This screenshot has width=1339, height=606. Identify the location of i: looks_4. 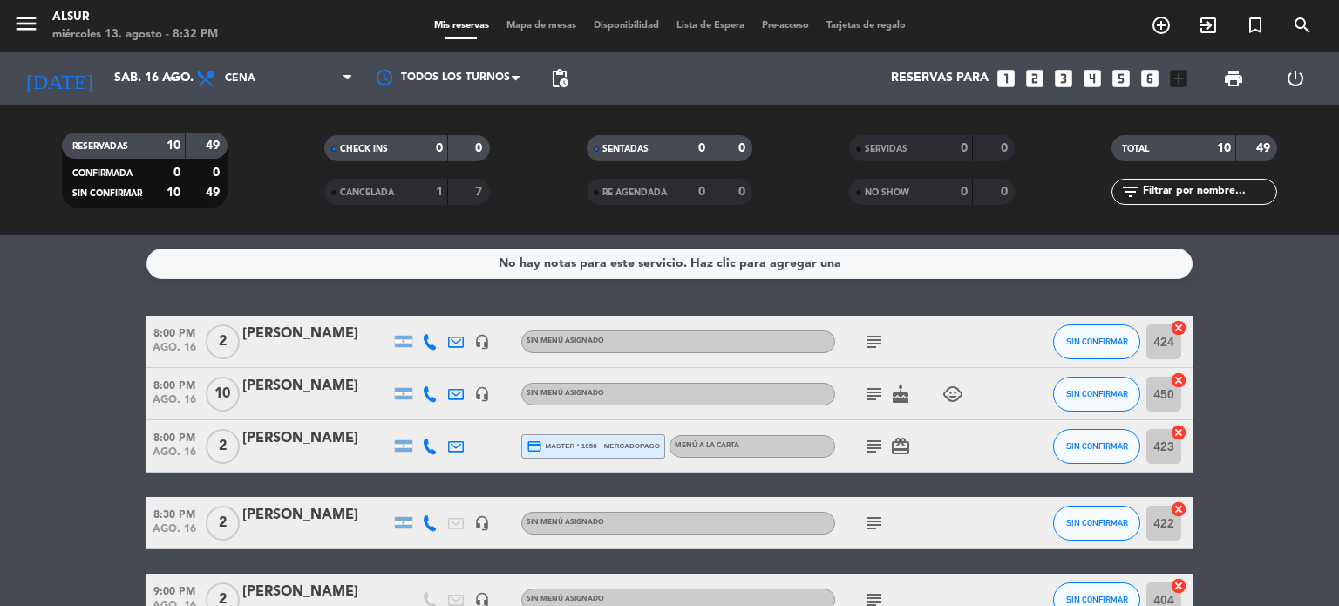
(1092, 78).